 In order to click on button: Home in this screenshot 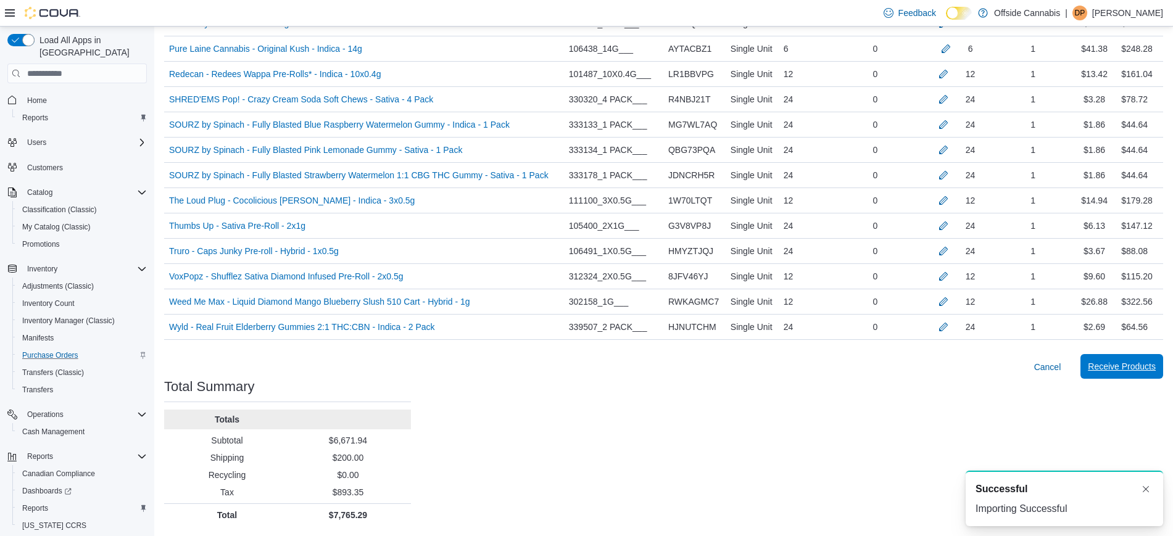, I will do `click(77, 99)`.